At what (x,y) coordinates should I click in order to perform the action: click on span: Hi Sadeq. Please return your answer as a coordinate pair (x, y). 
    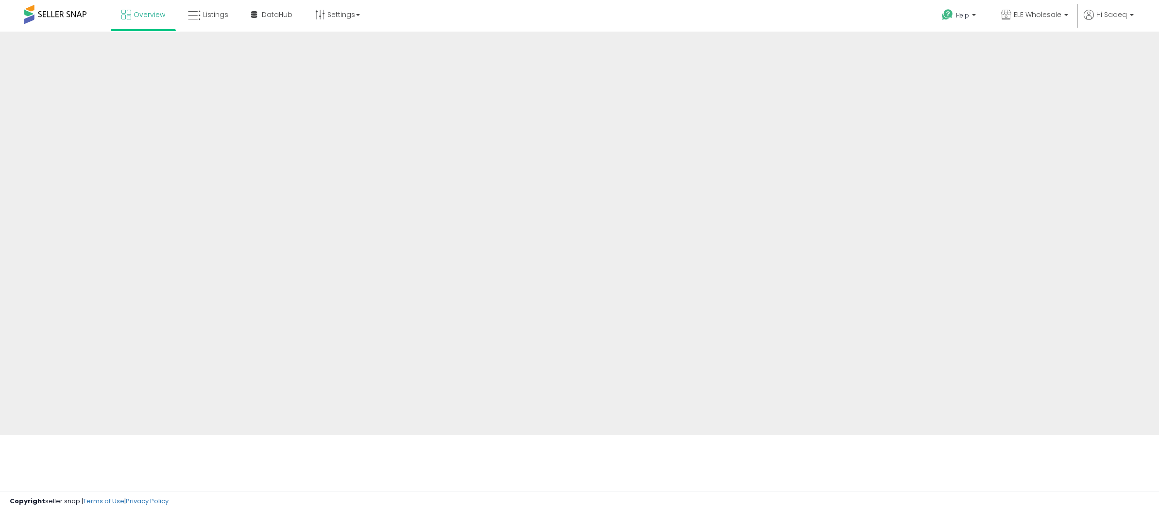
    Looking at the image, I should click on (1111, 15).